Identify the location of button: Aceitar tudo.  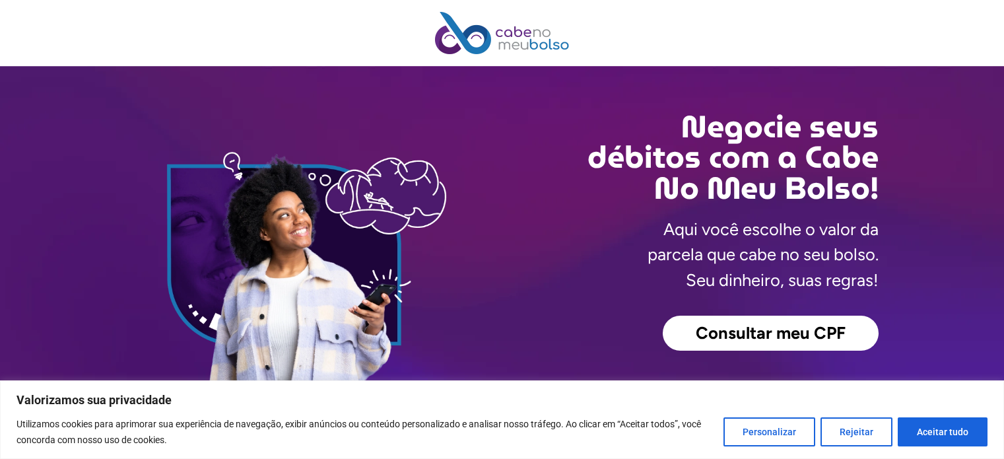
(942, 432).